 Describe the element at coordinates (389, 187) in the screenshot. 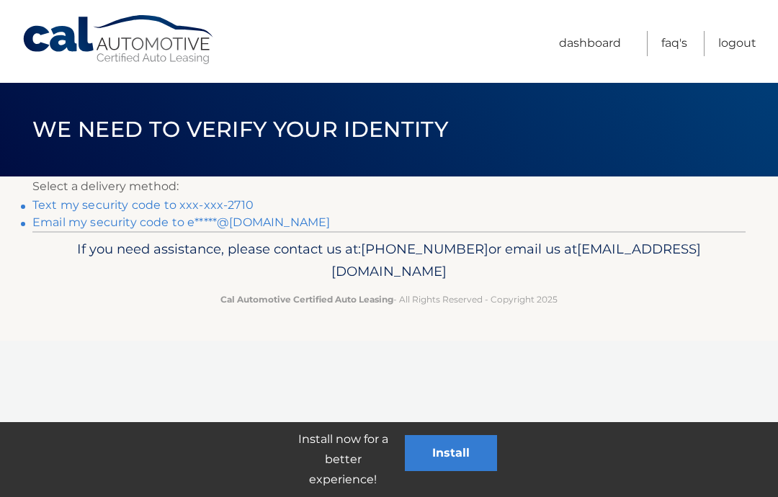

I see `p: Select a delivery method:` at that location.